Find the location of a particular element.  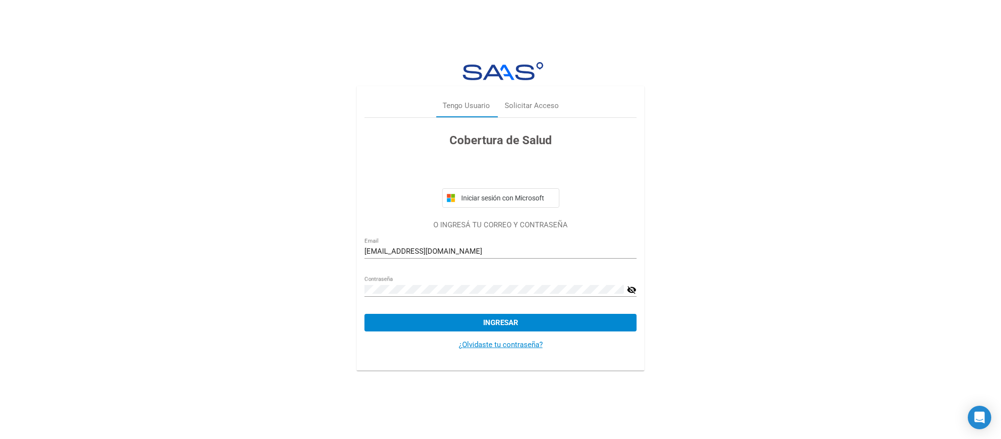

button: Ingresar is located at coordinates (500, 323).